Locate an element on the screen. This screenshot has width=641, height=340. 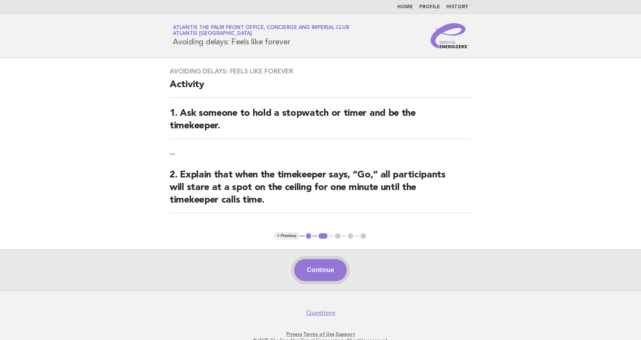
a: Privacy is located at coordinates (294, 334).